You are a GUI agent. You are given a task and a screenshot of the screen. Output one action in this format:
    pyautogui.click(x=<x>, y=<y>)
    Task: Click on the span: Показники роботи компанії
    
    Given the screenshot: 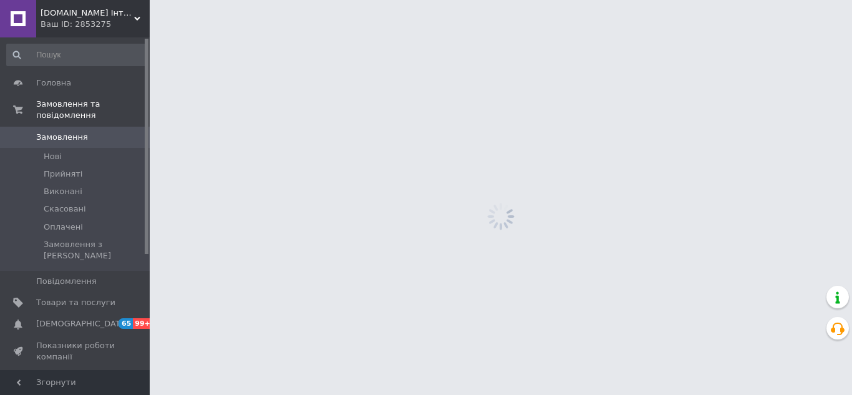 What is the action you would take?
    pyautogui.click(x=76, y=351)
    